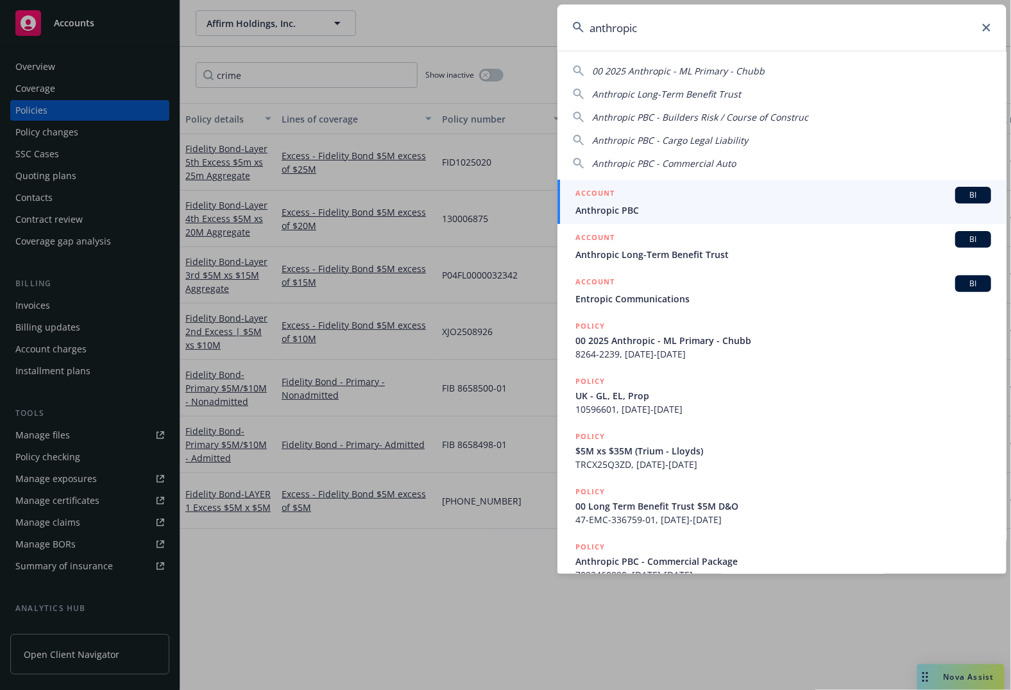 This screenshot has height=690, width=1011. Describe the element at coordinates (664, 163) in the screenshot. I see `span: Anthropic PBC - Commercial Auto` at that location.